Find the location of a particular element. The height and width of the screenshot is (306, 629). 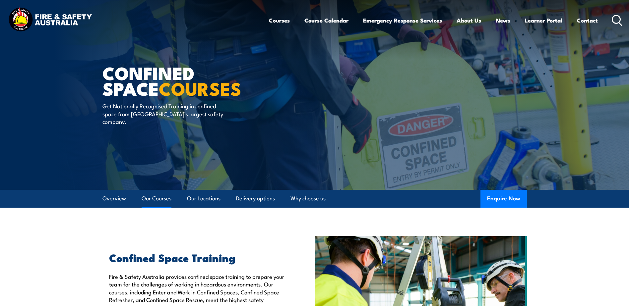

a: Emergency Response Services is located at coordinates (402, 20).